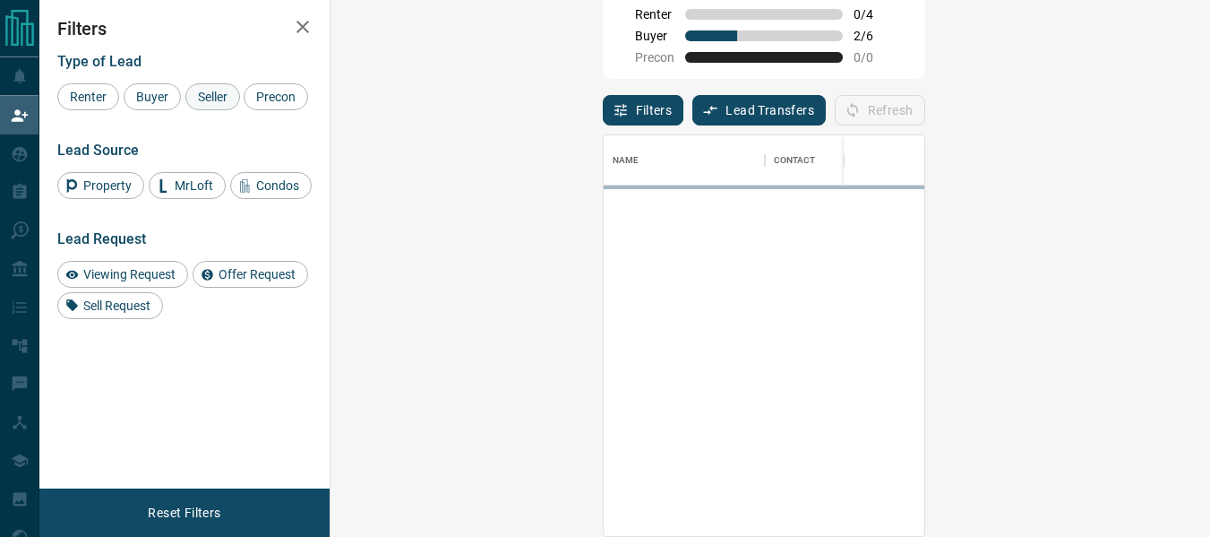 Image resolution: width=1210 pixels, height=537 pixels. What do you see at coordinates (110, 306) in the screenshot?
I see `div: Sell Request` at bounding box center [110, 306].